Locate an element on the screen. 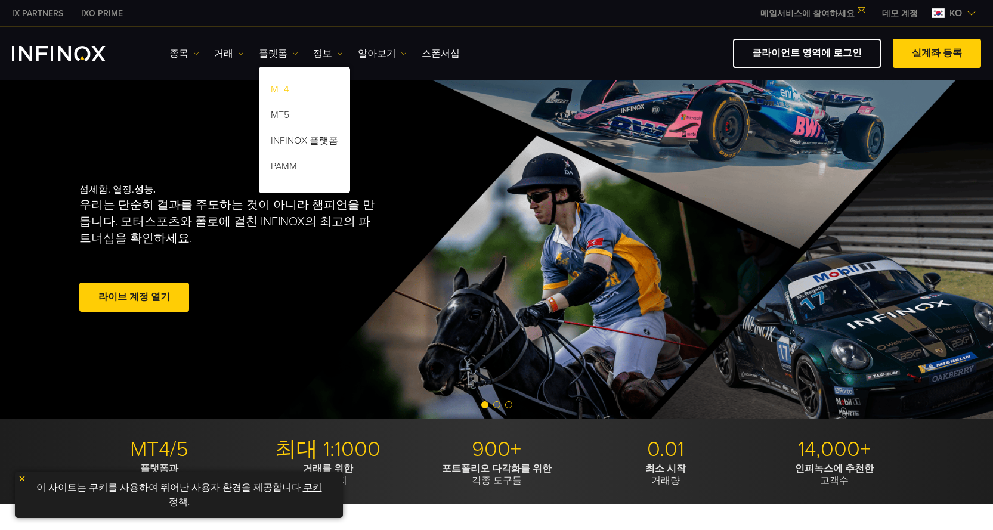 The image size is (993, 530). strong: 최소 시작 is located at coordinates (665, 469).